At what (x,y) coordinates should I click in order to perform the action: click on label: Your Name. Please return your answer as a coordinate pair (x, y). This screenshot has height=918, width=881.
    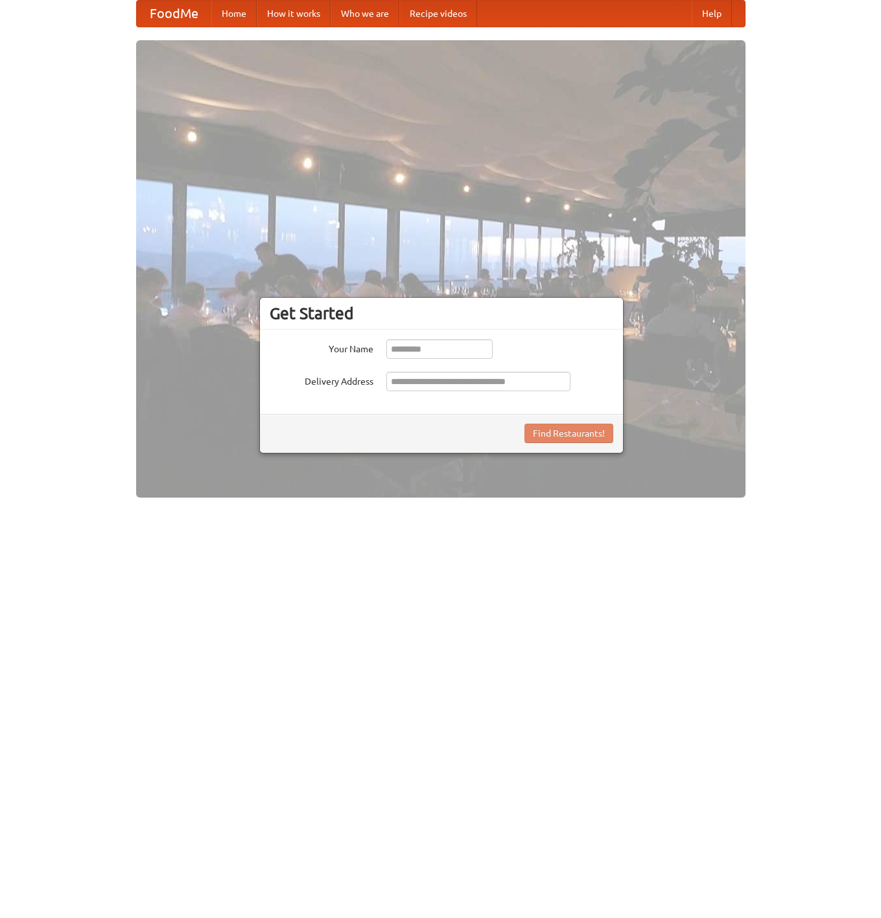
    Looking at the image, I should click on (322, 347).